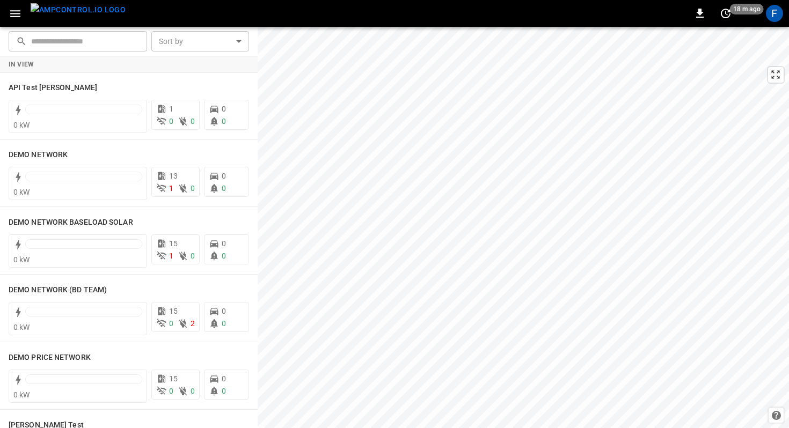  Describe the element at coordinates (774, 13) in the screenshot. I see `div: profile-icon` at that location.